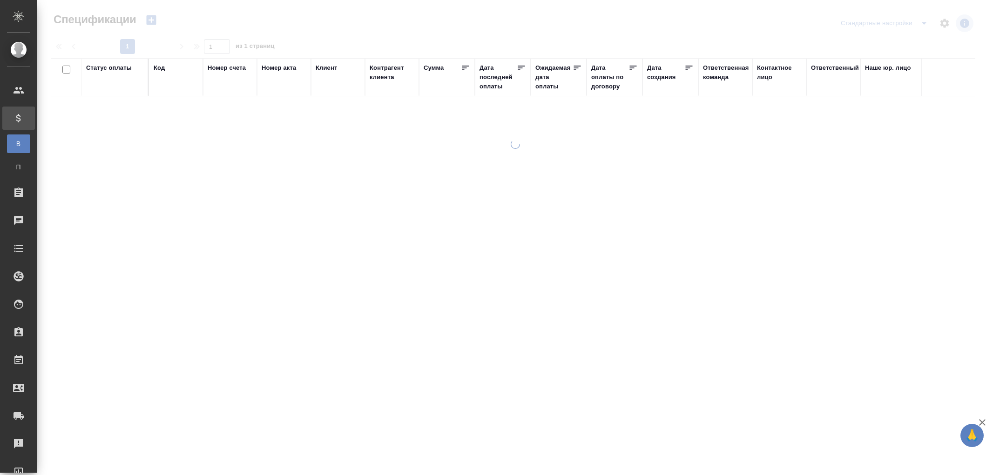  I want to click on div: Статус оплаты, so click(109, 68).